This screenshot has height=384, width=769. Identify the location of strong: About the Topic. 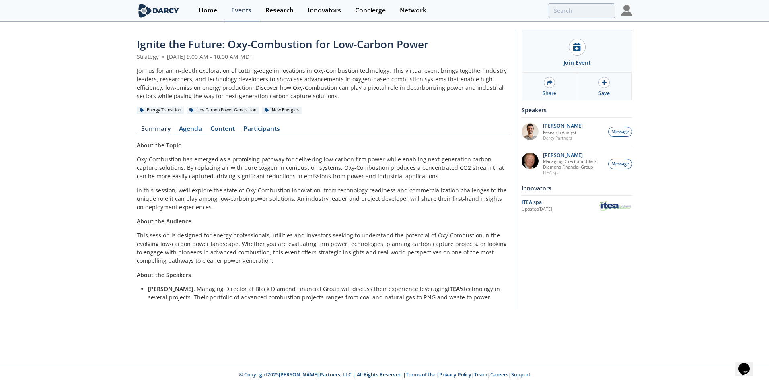
(159, 145).